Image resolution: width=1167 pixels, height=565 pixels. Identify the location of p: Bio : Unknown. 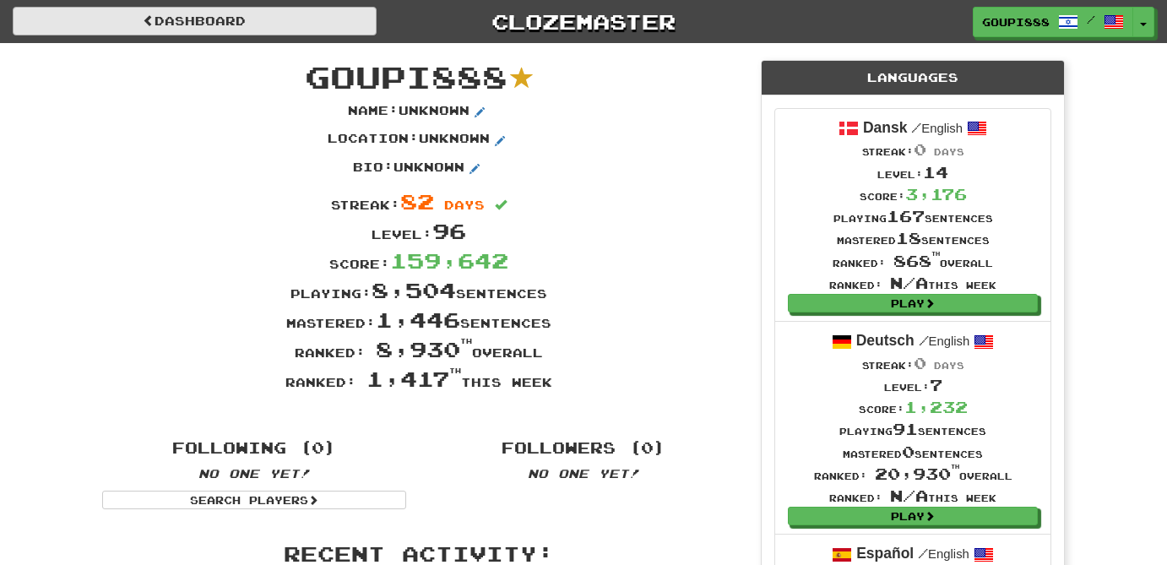
(419, 169).